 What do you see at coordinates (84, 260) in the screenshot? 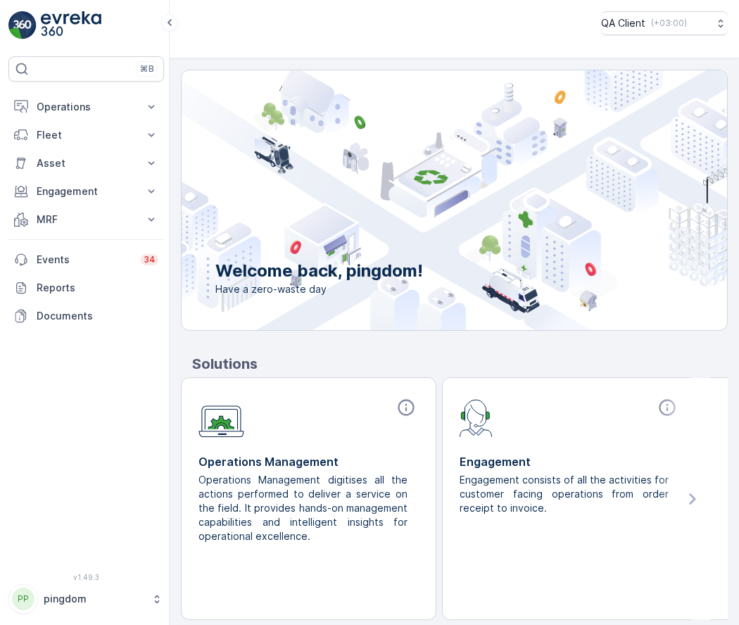
I see `p: Events` at bounding box center [84, 260].